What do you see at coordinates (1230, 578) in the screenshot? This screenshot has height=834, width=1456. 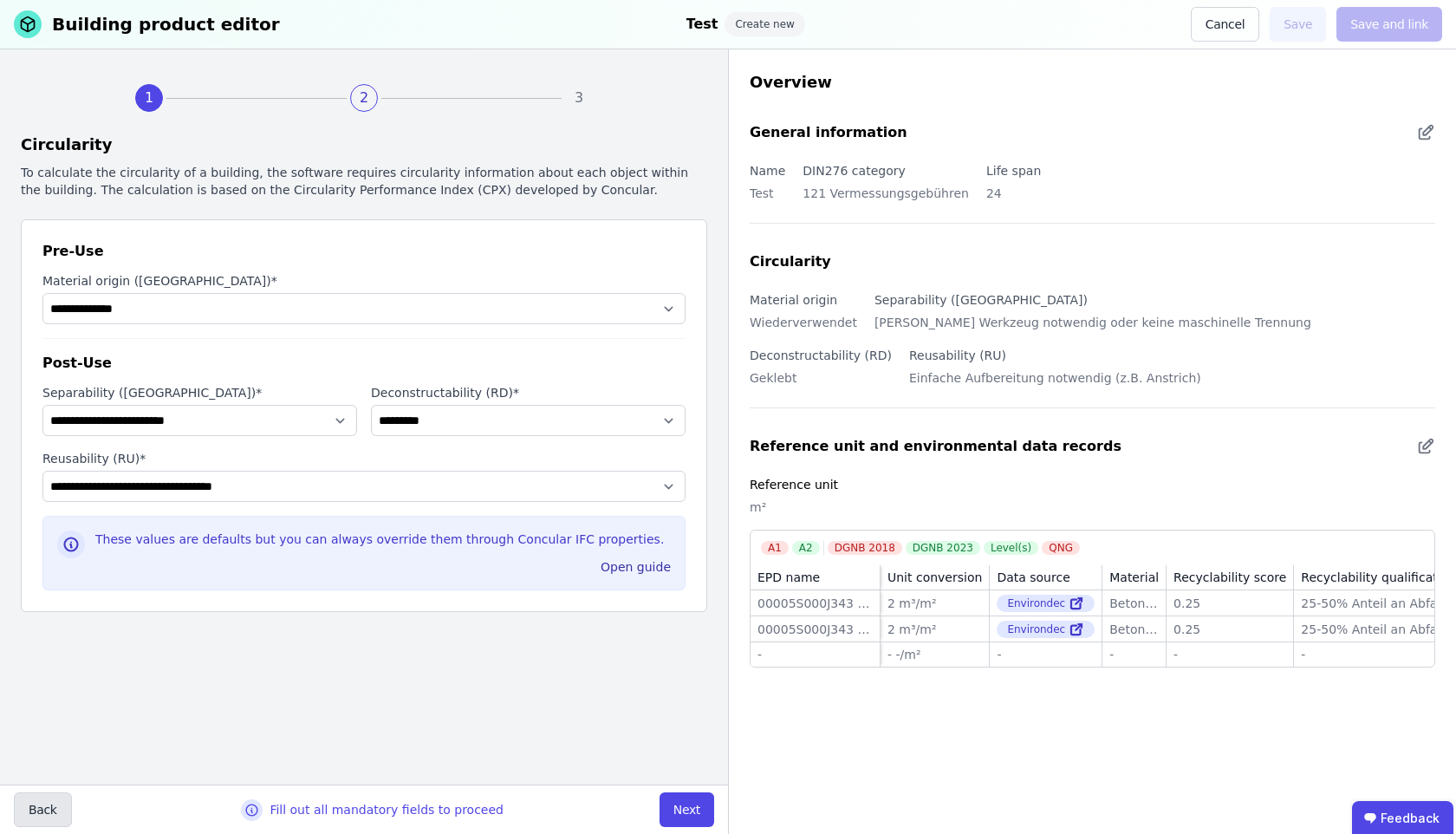 I see `div: Recyclability score` at bounding box center [1230, 578].